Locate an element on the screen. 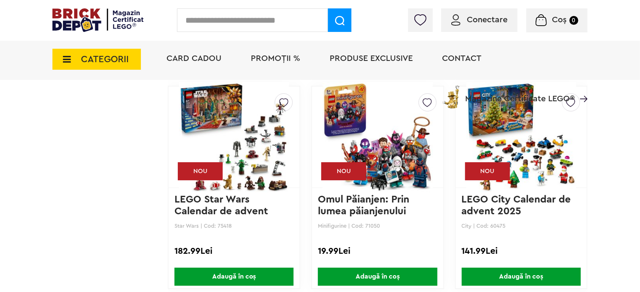 The image size is (640, 292). a: LEGO City Calendar de advent 2025 is located at coordinates (518, 205).